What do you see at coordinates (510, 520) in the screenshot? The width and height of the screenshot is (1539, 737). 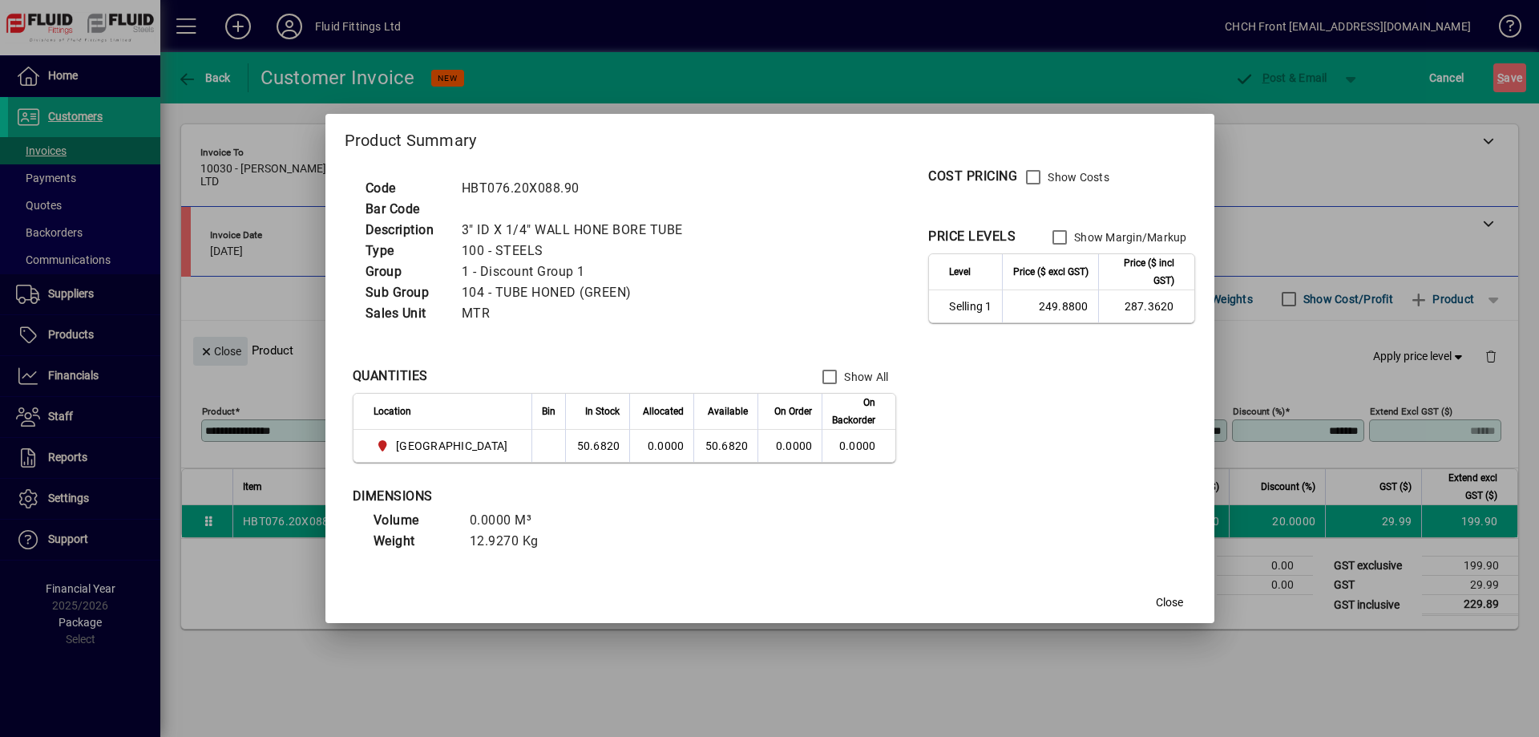 I see `td: 0.0000 M³` at bounding box center [510, 520].